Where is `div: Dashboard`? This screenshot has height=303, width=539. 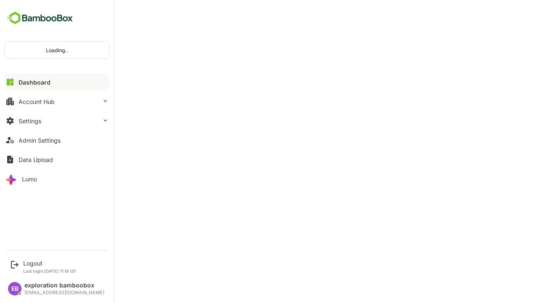 div: Dashboard is located at coordinates (35, 82).